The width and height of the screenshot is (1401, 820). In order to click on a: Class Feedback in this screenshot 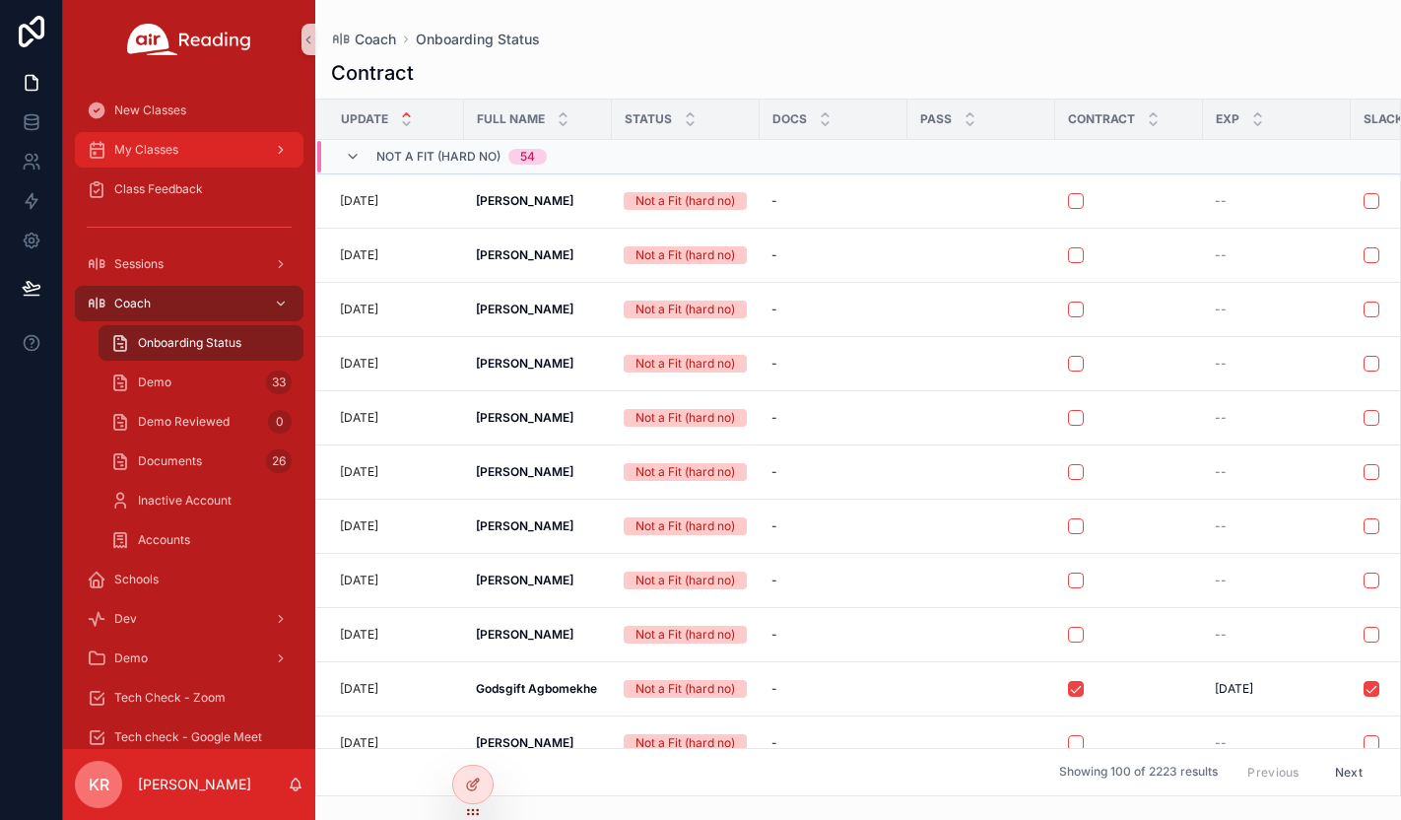, I will do `click(189, 189)`.